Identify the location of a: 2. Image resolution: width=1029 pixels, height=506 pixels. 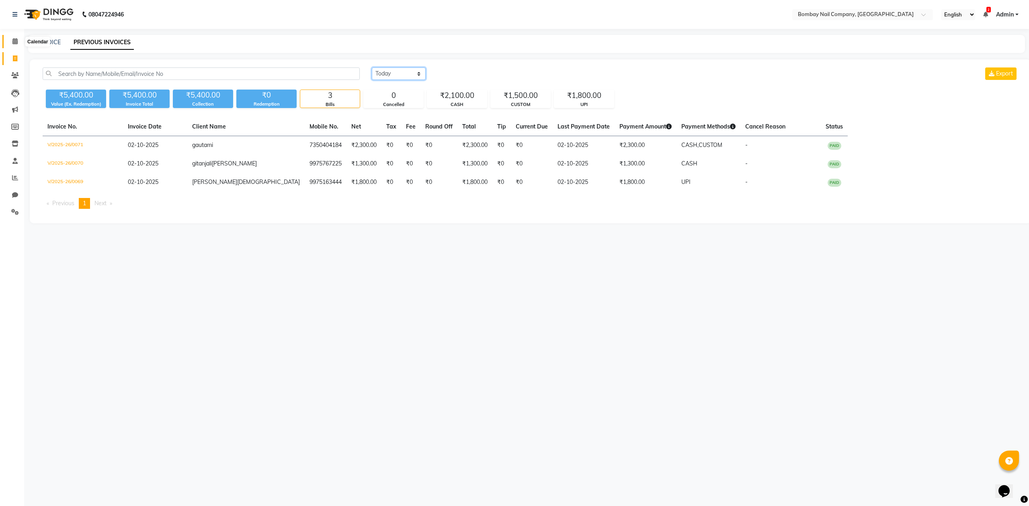
(986, 14).